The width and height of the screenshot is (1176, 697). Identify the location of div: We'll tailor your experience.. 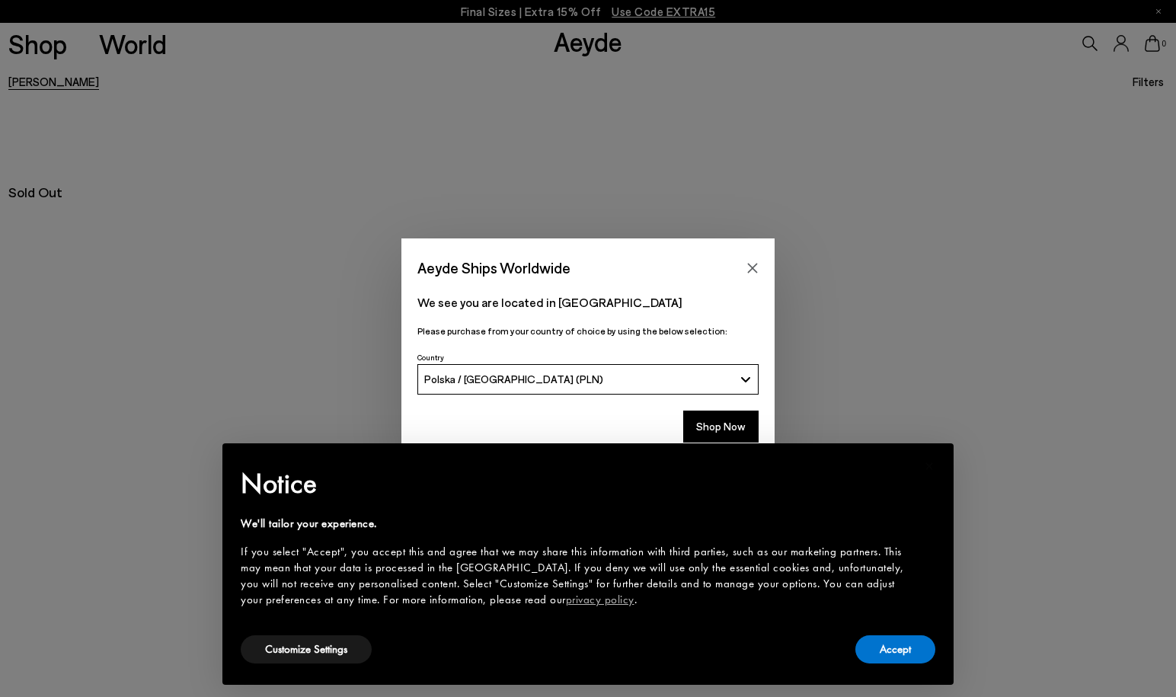
(576, 523).